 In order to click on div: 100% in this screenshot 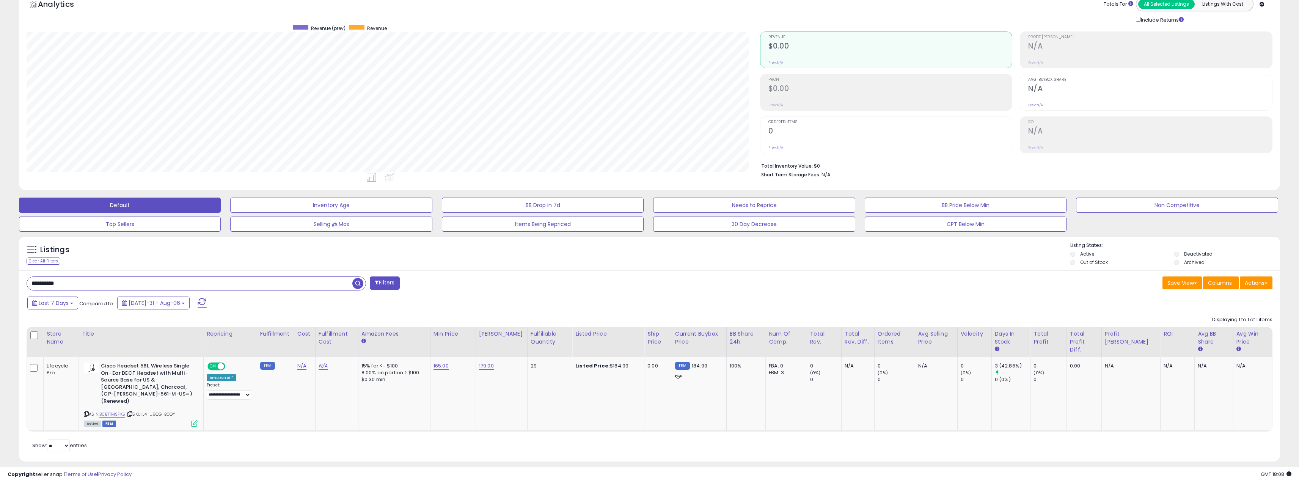, I will do `click(745, 366)`.